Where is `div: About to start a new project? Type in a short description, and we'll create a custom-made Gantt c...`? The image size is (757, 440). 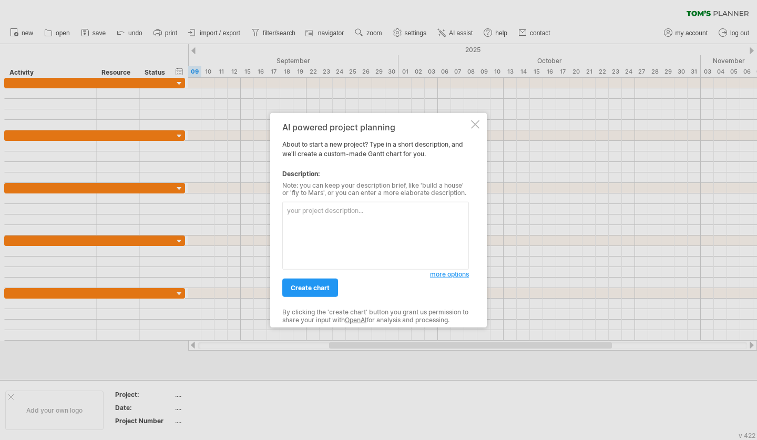 div: About to start a new project? Type in a short description, and we'll create a custom-made Gantt c... is located at coordinates (375, 220).